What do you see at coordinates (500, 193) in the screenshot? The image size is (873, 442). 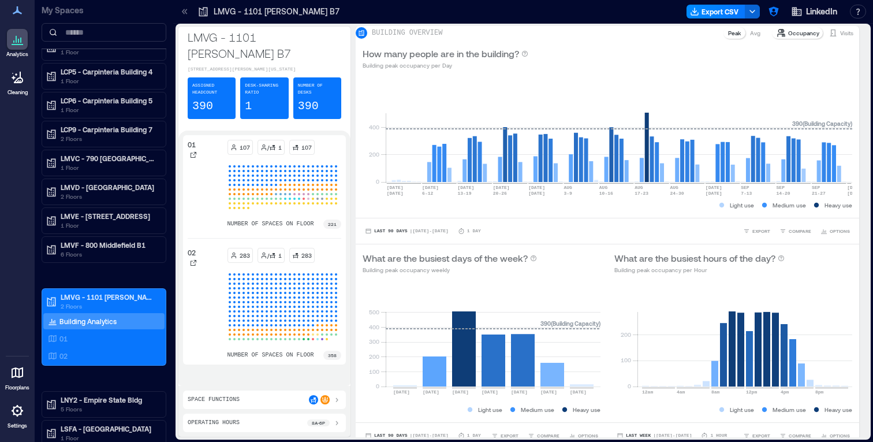 I see `text: 20-26` at bounding box center [500, 193].